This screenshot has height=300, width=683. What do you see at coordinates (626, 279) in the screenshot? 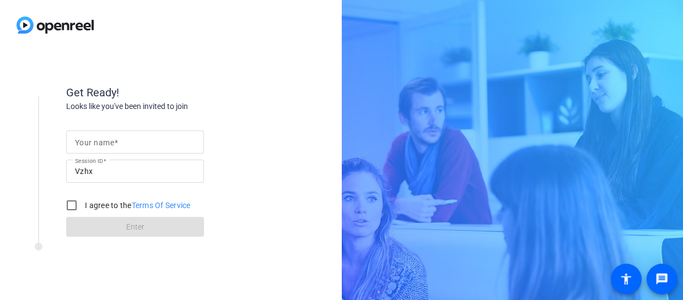
I see `mat-icon: accessibility` at bounding box center [626, 279].